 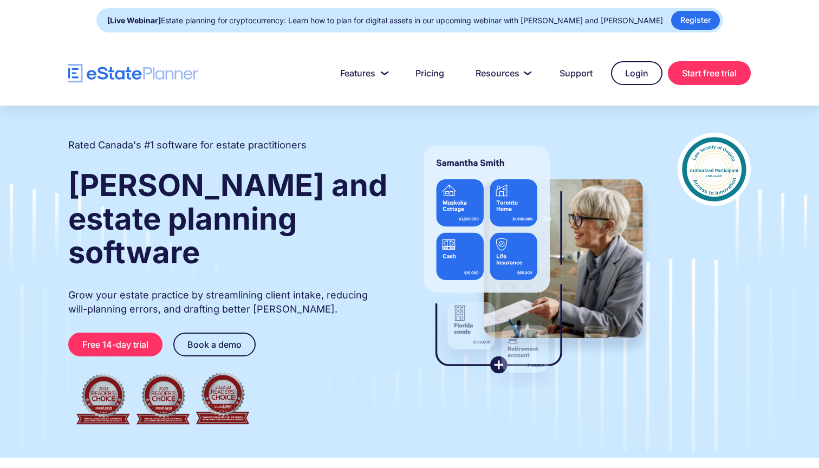 What do you see at coordinates (709, 73) in the screenshot?
I see `a: Start free trial` at bounding box center [709, 73].